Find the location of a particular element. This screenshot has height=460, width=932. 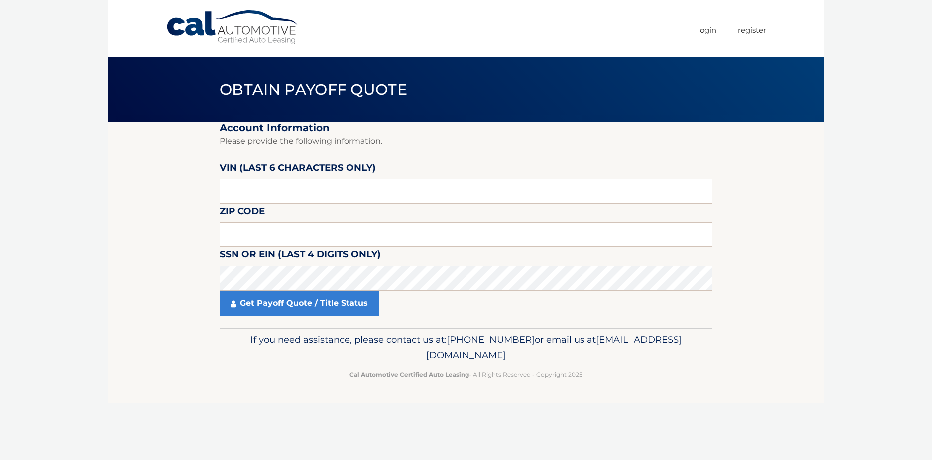

label: VIN (last 6 characters only) is located at coordinates (298, 169).